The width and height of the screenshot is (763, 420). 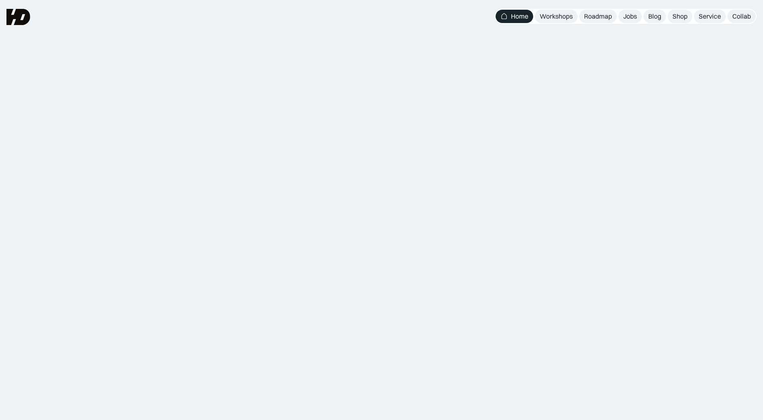 I want to click on a: Roadmap, so click(x=598, y=16).